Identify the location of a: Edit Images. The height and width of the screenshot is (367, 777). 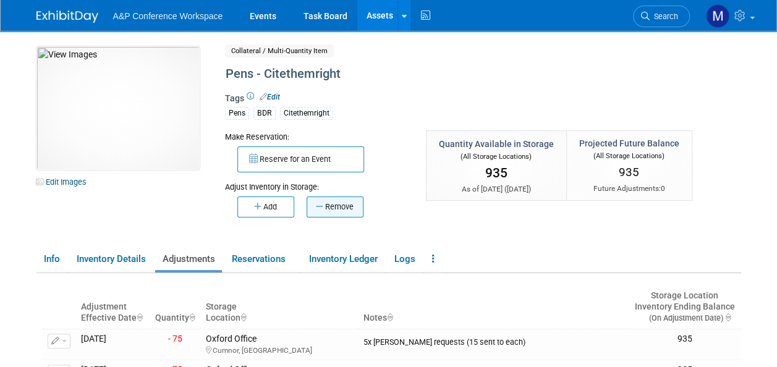
(64, 182).